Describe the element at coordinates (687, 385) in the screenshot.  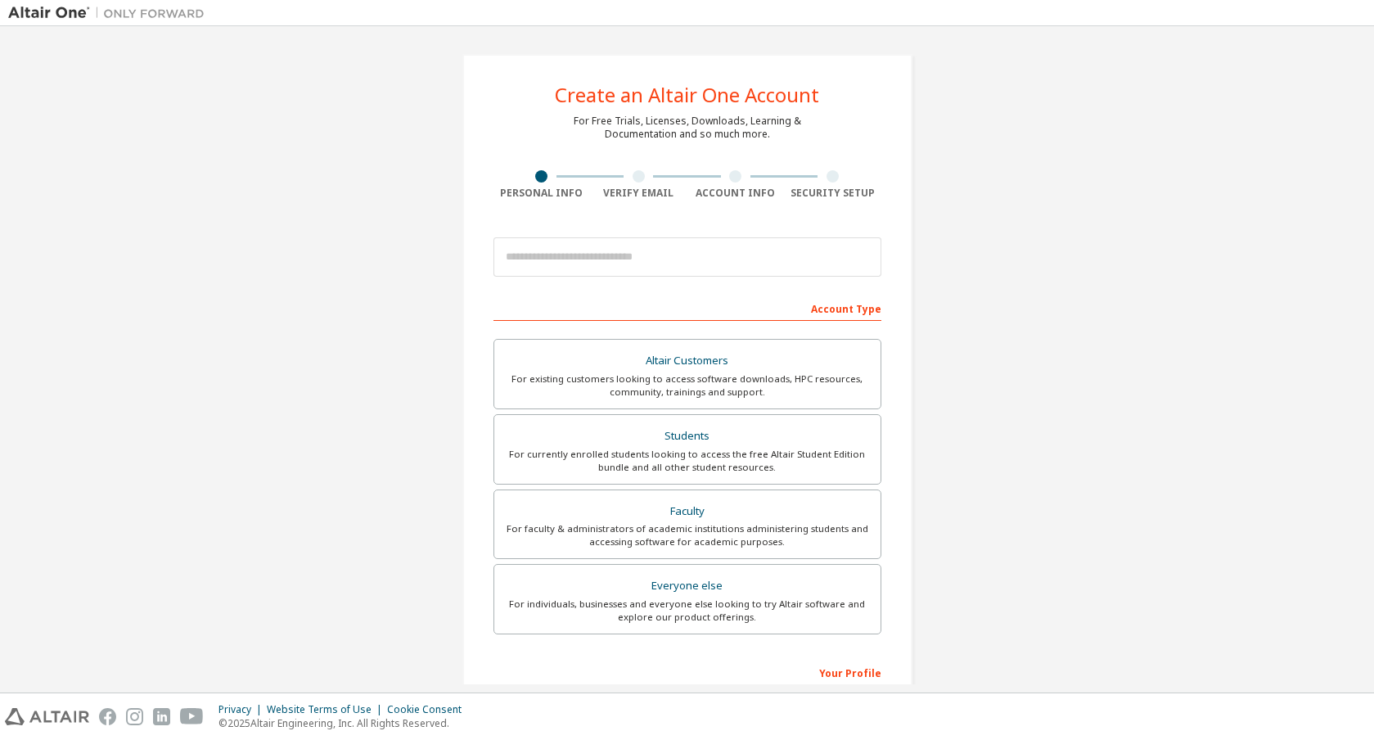
I see `div: For existing customers looking to access software downloads, HPC resources, community, trainings ...` at that location.